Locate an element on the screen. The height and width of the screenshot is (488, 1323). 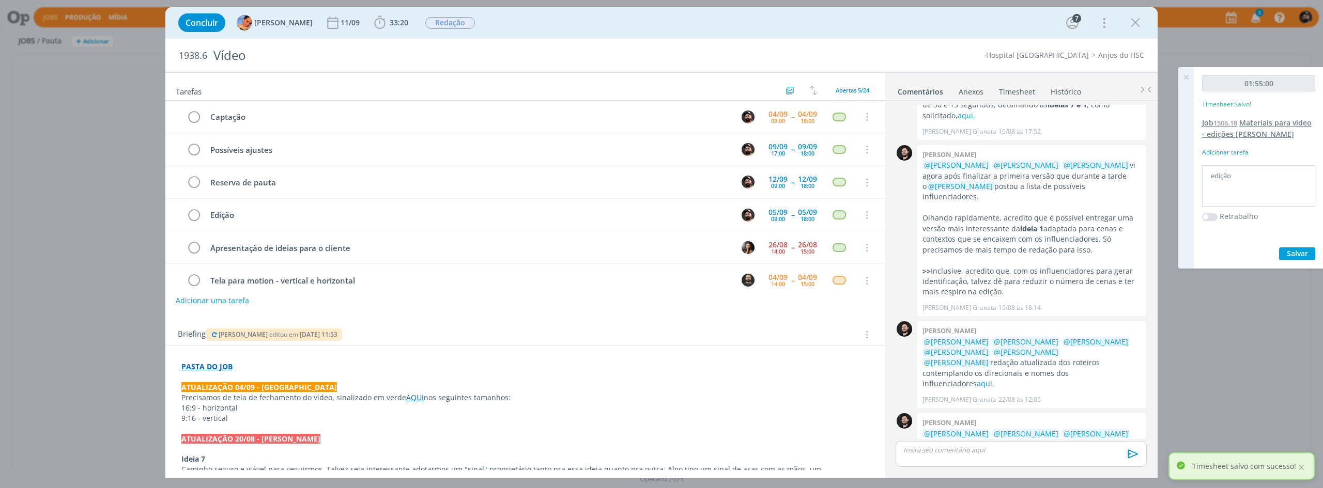
button: P is located at coordinates (748, 281).